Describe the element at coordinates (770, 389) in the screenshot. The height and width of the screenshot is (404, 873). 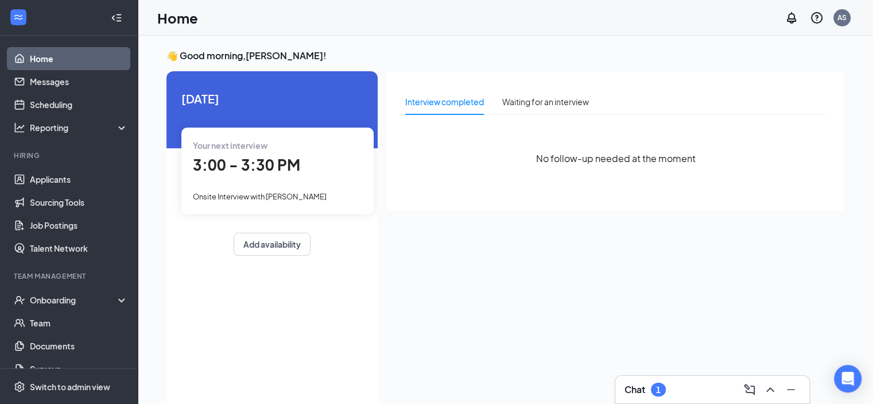
I see `svg: ChevronUp` at that location.